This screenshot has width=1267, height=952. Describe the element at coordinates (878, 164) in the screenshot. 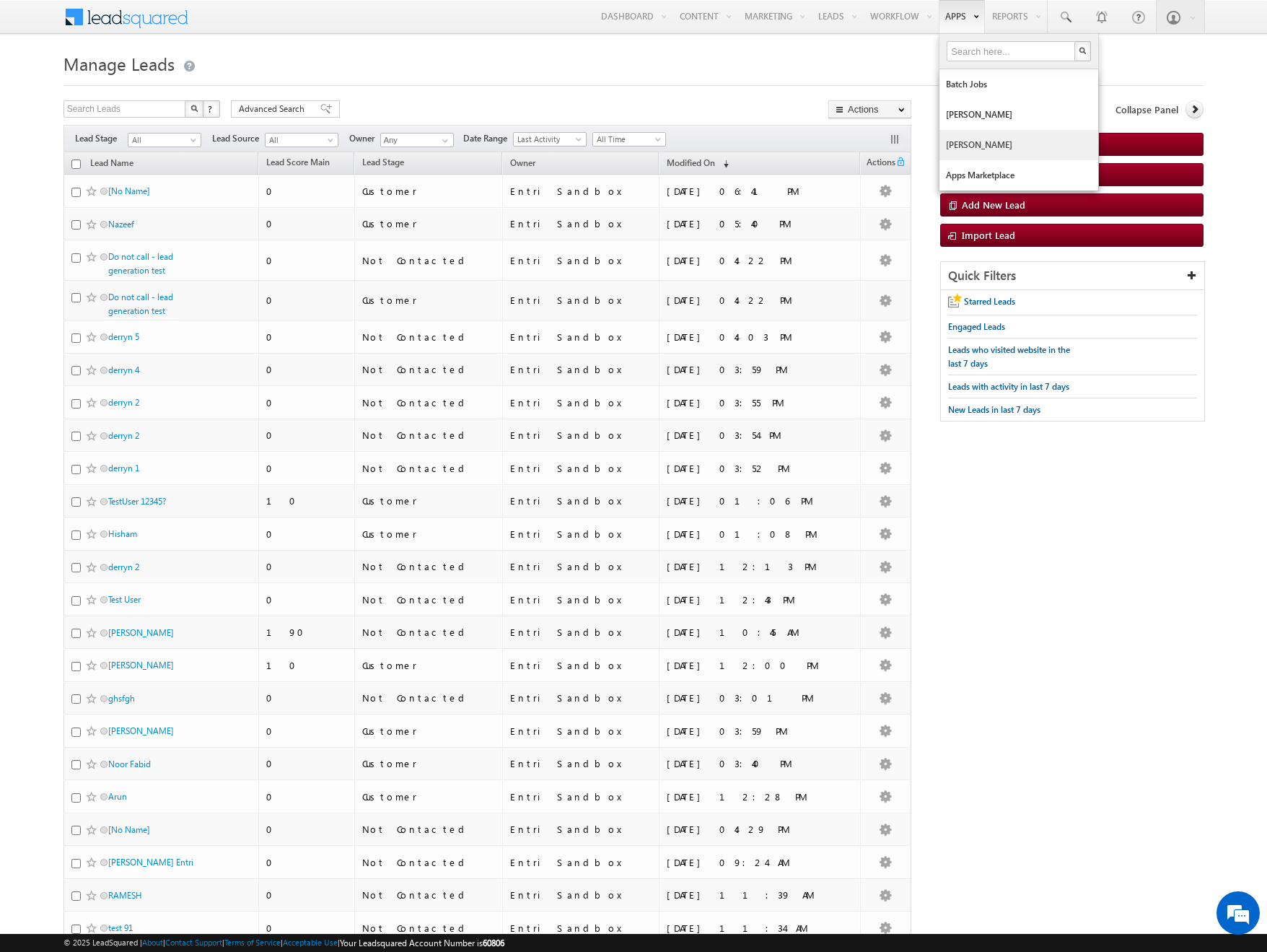

I see `span: Actions` at that location.